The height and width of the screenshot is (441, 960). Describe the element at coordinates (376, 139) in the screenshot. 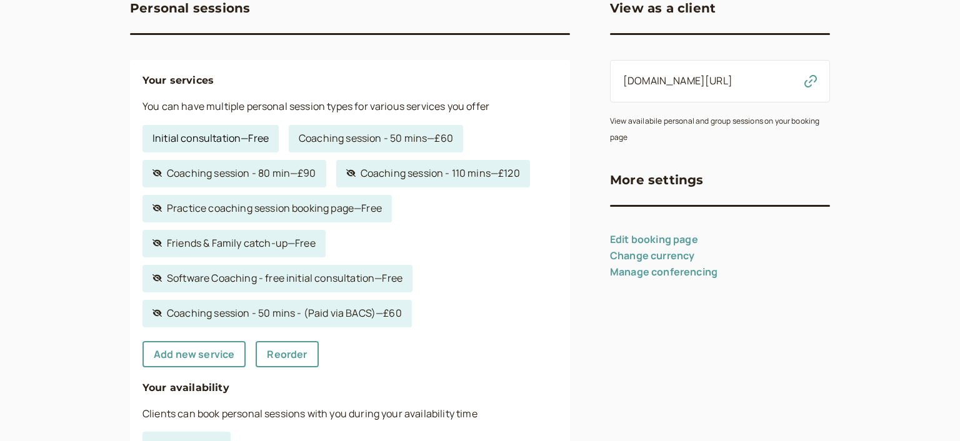

I see `a: Coaching session - 50 mins—£60` at that location.